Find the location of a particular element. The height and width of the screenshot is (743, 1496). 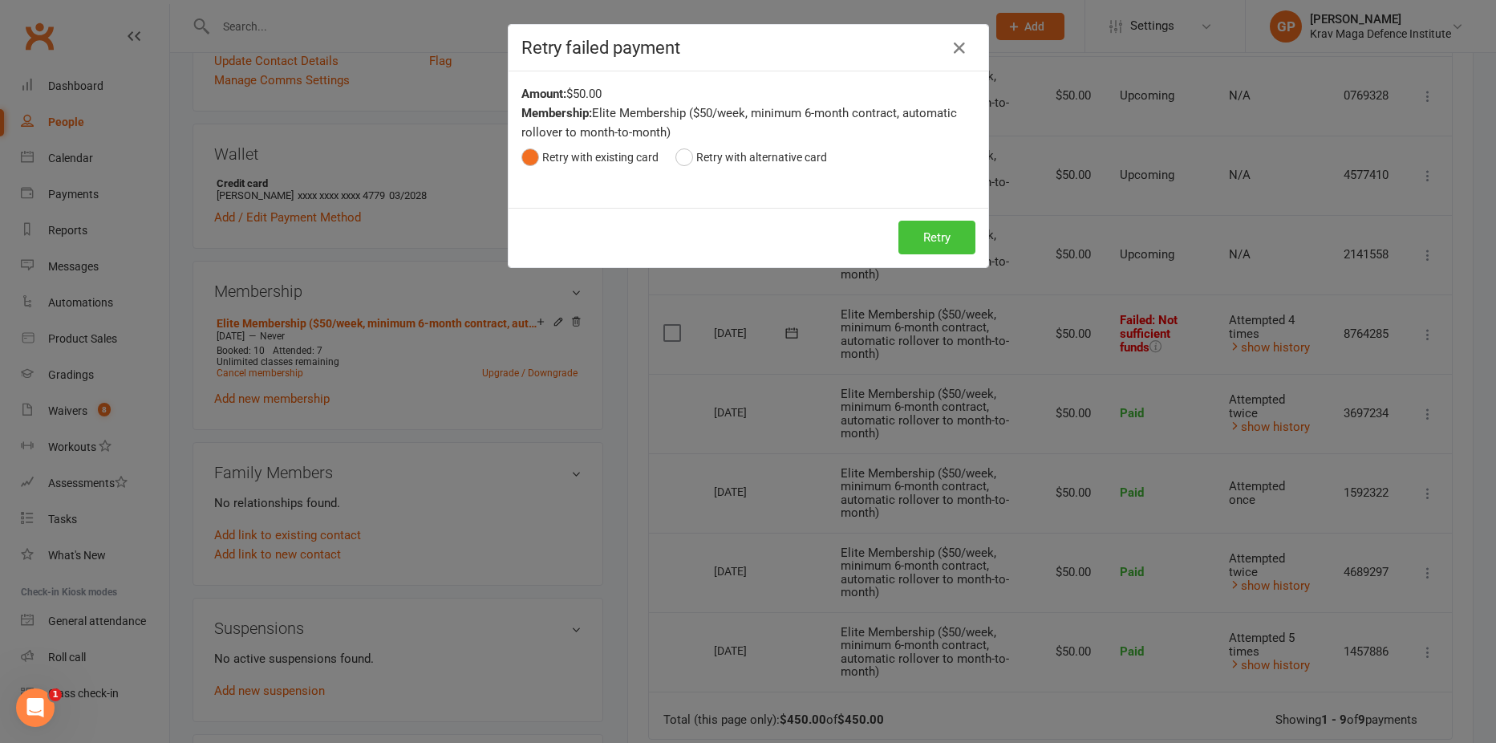

button: Close is located at coordinates (960, 48).